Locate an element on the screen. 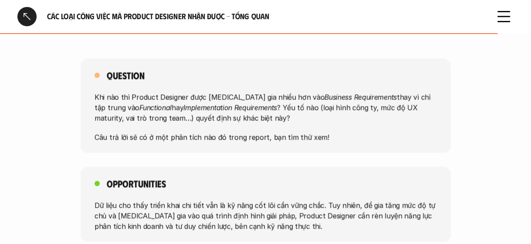 The image size is (531, 244). p: Dữ liệu cho thấy triển khai chi tiết vẫn là kỹ năng cốt lõi cần vững chắc. Tuy nhiên, để gia tăng... is located at coordinates (266, 215).